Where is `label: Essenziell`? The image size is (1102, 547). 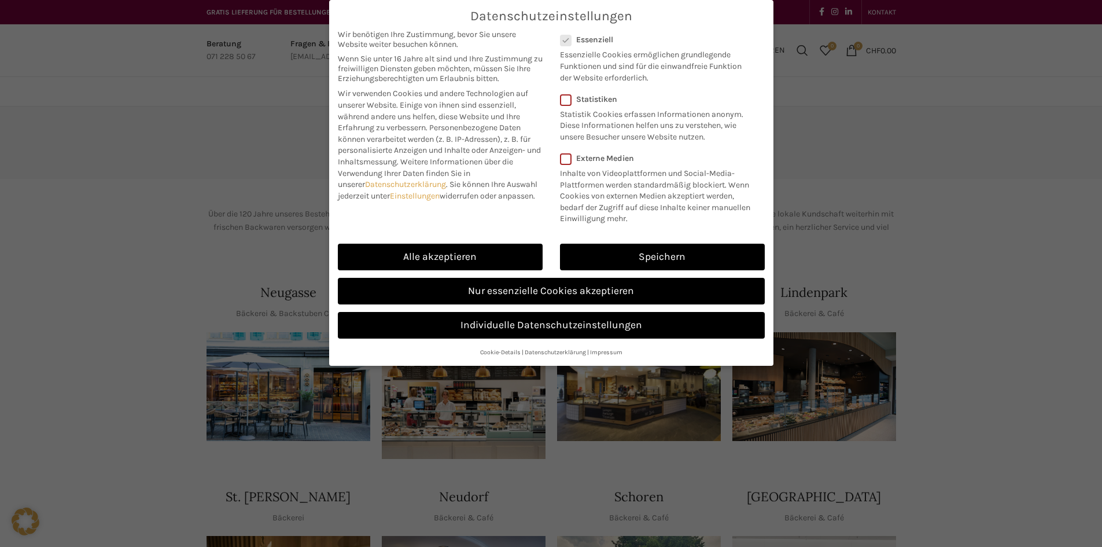
label: Essenziell is located at coordinates (655, 39).